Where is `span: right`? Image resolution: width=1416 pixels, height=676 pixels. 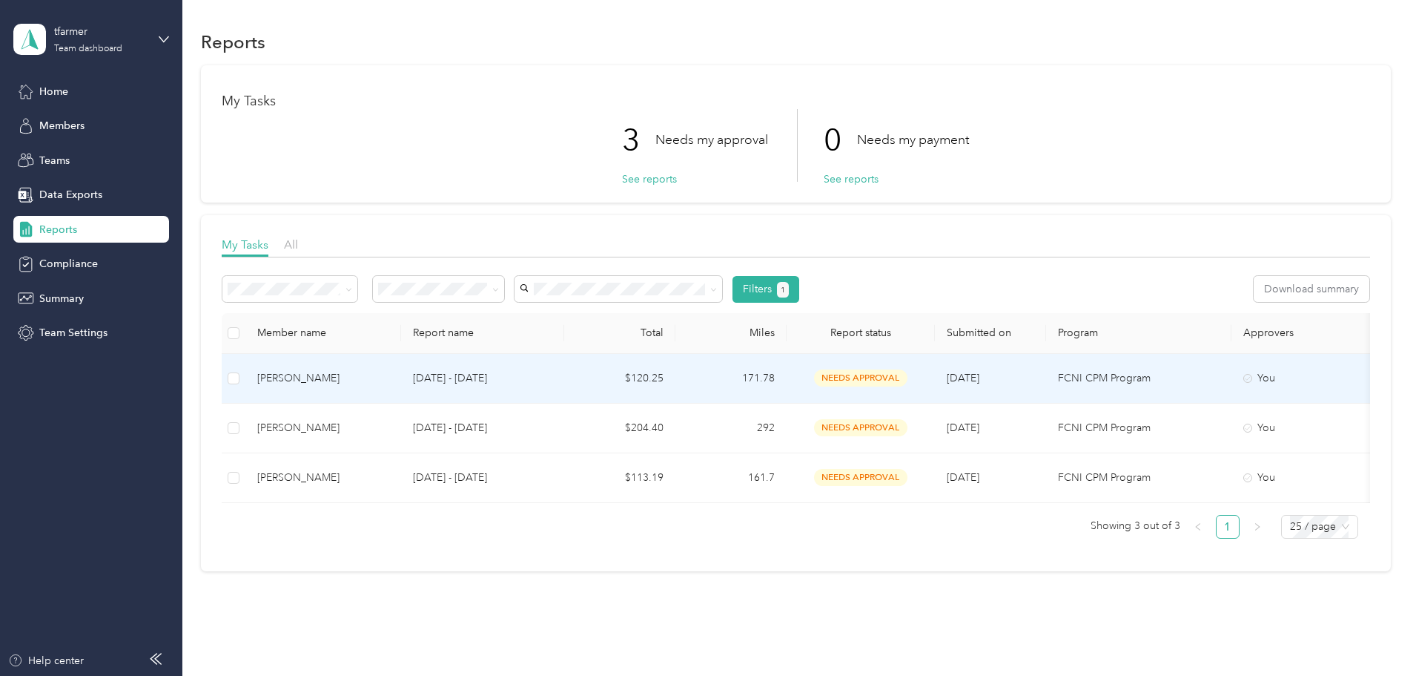 span: right is located at coordinates (1258, 527).